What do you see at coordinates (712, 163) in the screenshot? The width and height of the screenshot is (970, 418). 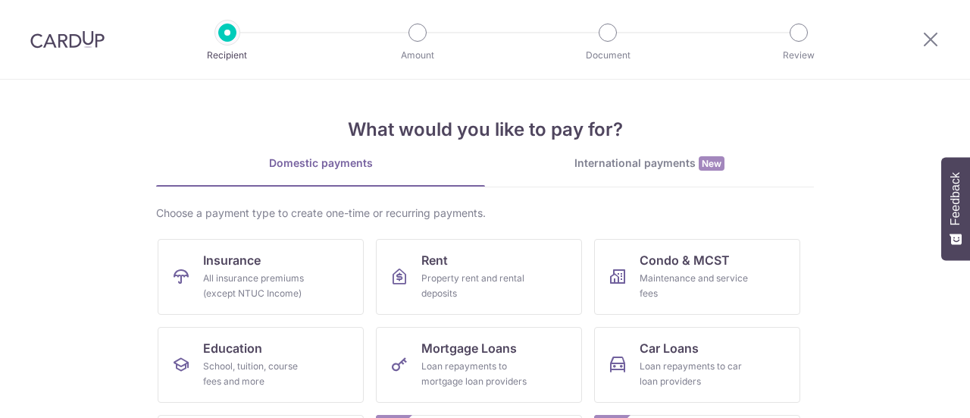 I see `span: New` at bounding box center [712, 163].